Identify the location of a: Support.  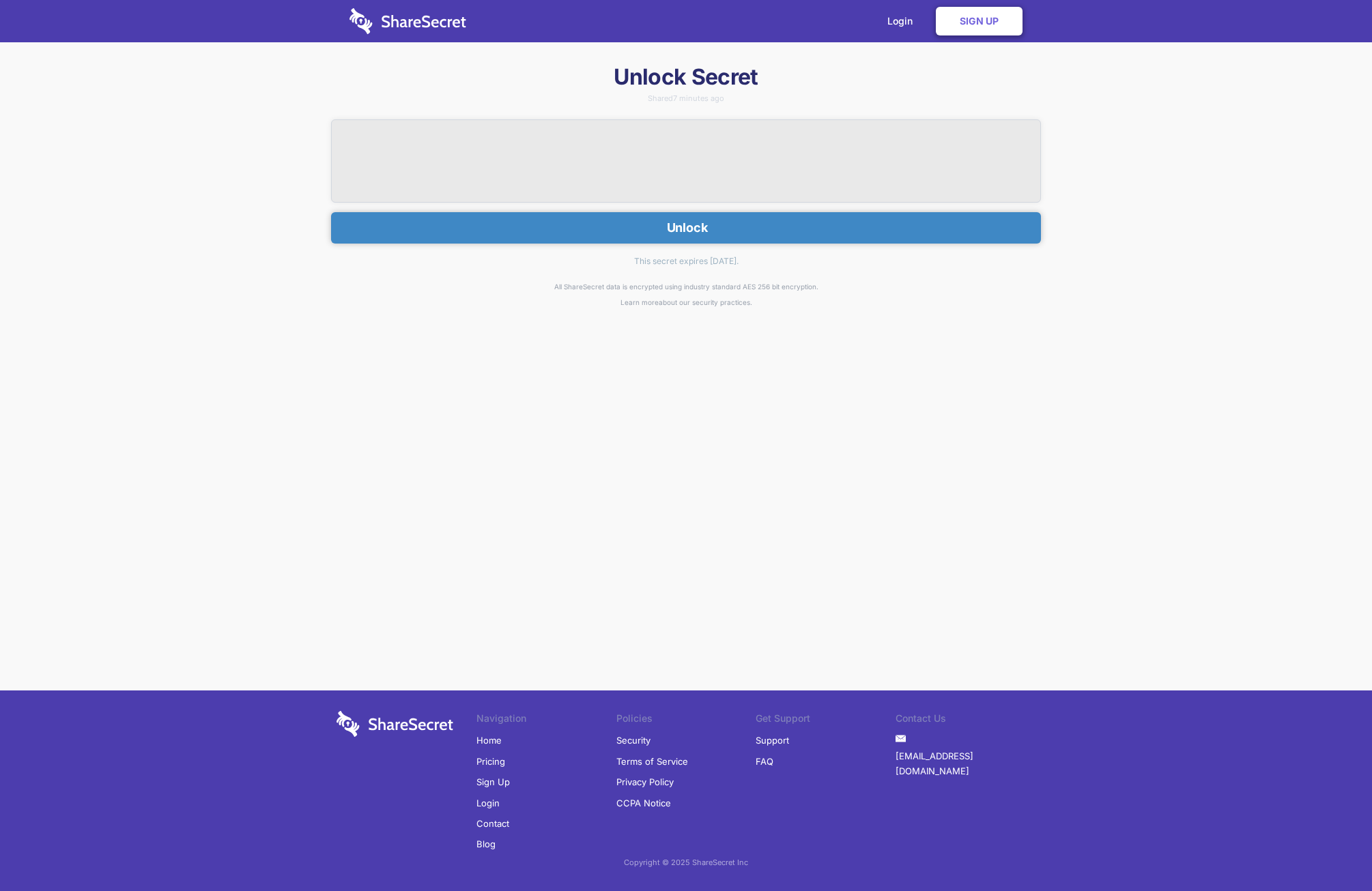
(772, 740).